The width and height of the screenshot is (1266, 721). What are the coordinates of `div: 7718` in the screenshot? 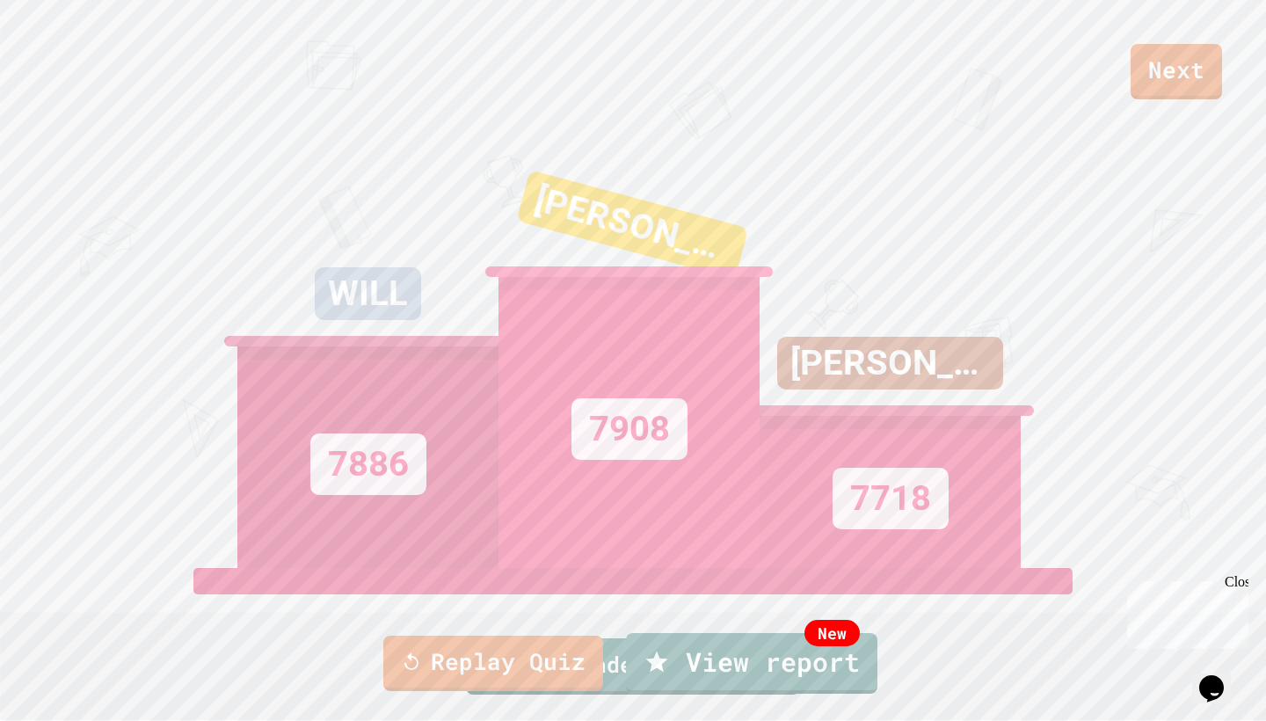 It's located at (891, 499).